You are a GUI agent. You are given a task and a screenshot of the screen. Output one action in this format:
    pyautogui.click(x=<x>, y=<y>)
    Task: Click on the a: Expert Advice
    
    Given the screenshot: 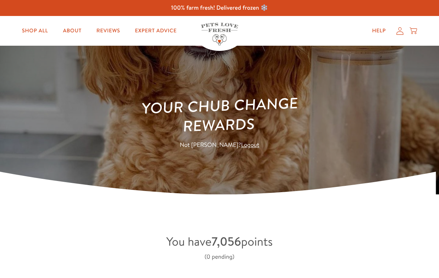 What is the action you would take?
    pyautogui.click(x=156, y=31)
    